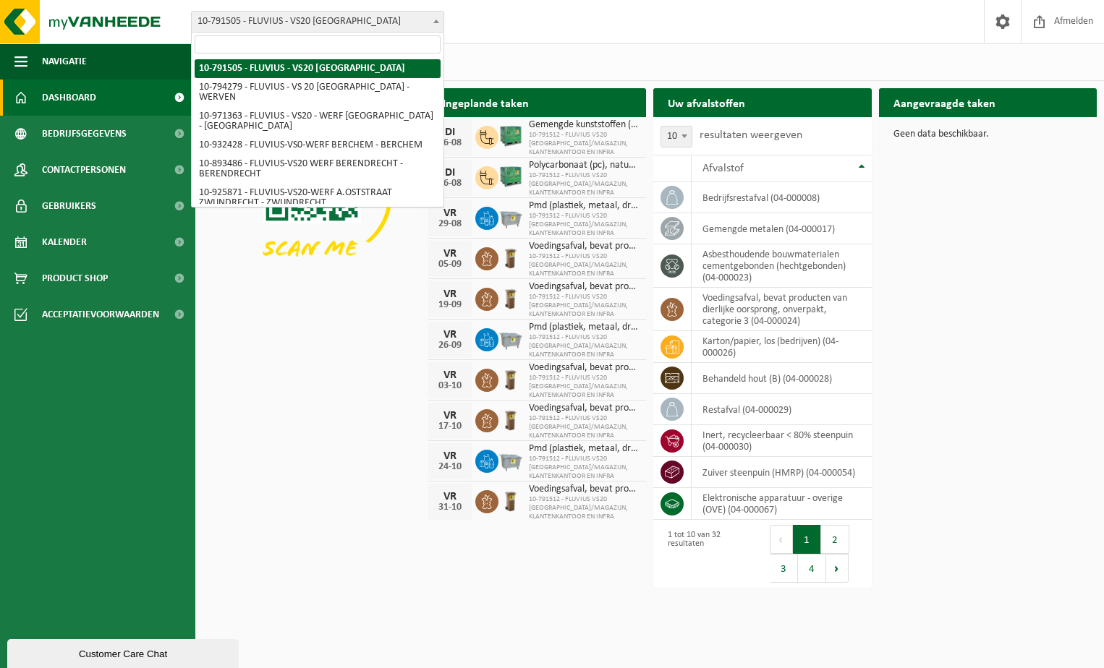  I want to click on td: restafval (04-000029), so click(781, 409).